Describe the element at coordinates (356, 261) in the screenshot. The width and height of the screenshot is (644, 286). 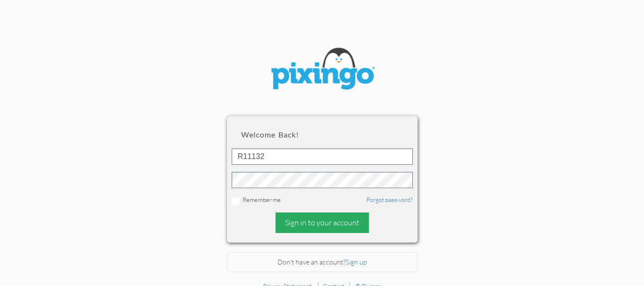
I see `a: Sign up` at that location.